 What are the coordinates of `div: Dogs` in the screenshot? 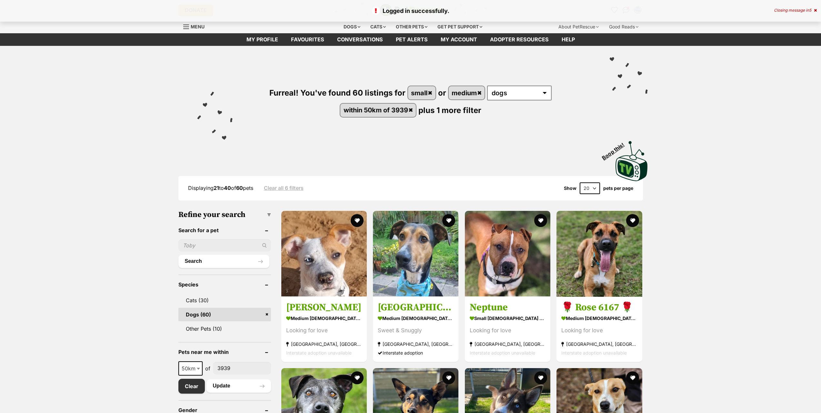 It's located at (352, 27).